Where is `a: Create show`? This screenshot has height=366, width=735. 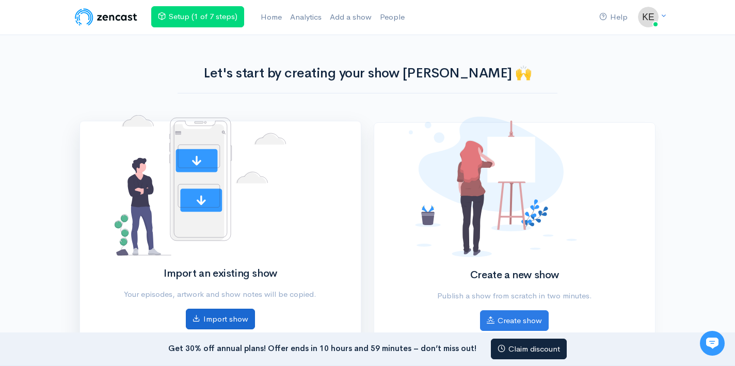
a: Create show is located at coordinates (514, 321).